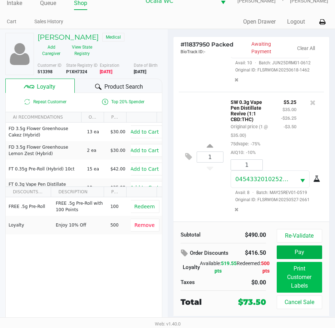 The image size is (335, 328). What do you see at coordinates (123, 102) in the screenshot?
I see `span: Top 20% Spender` at bounding box center [123, 102].